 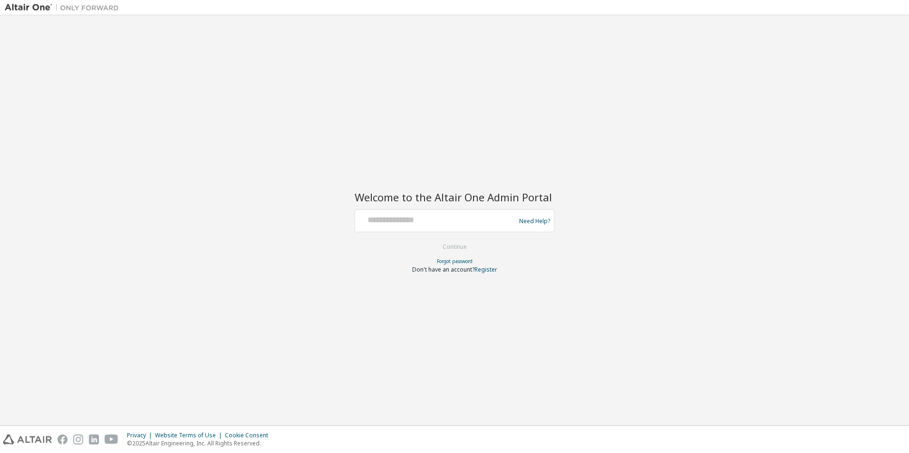 I want to click on img: altair_logo.svg, so click(x=27, y=440).